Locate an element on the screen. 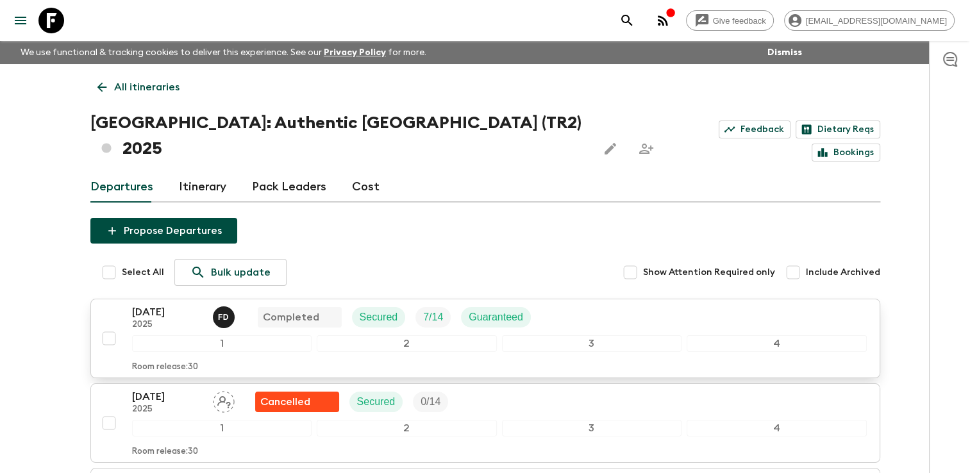  button: search adventures is located at coordinates (627, 21).